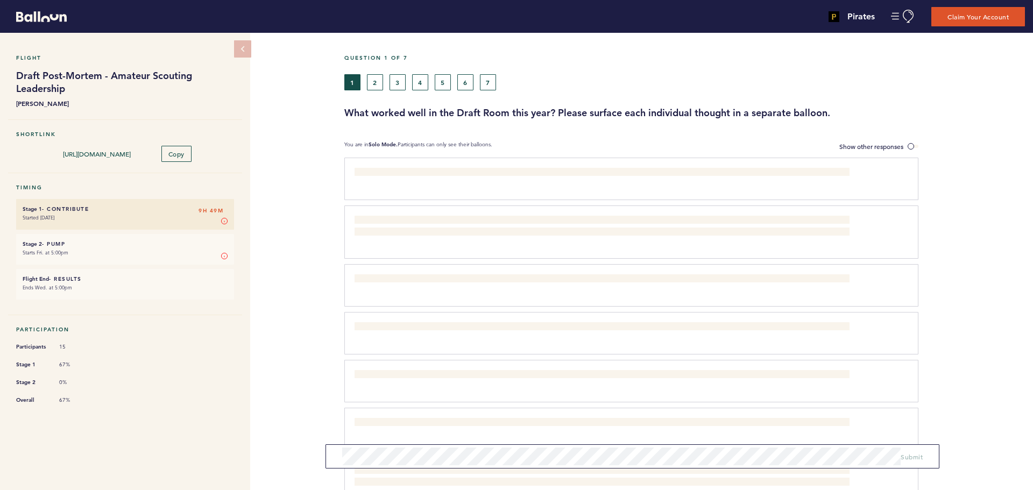  I want to click on span: I do think it is benificial to have the area supervisors in the room for the draft. I am glad tha..., so click(532, 173).